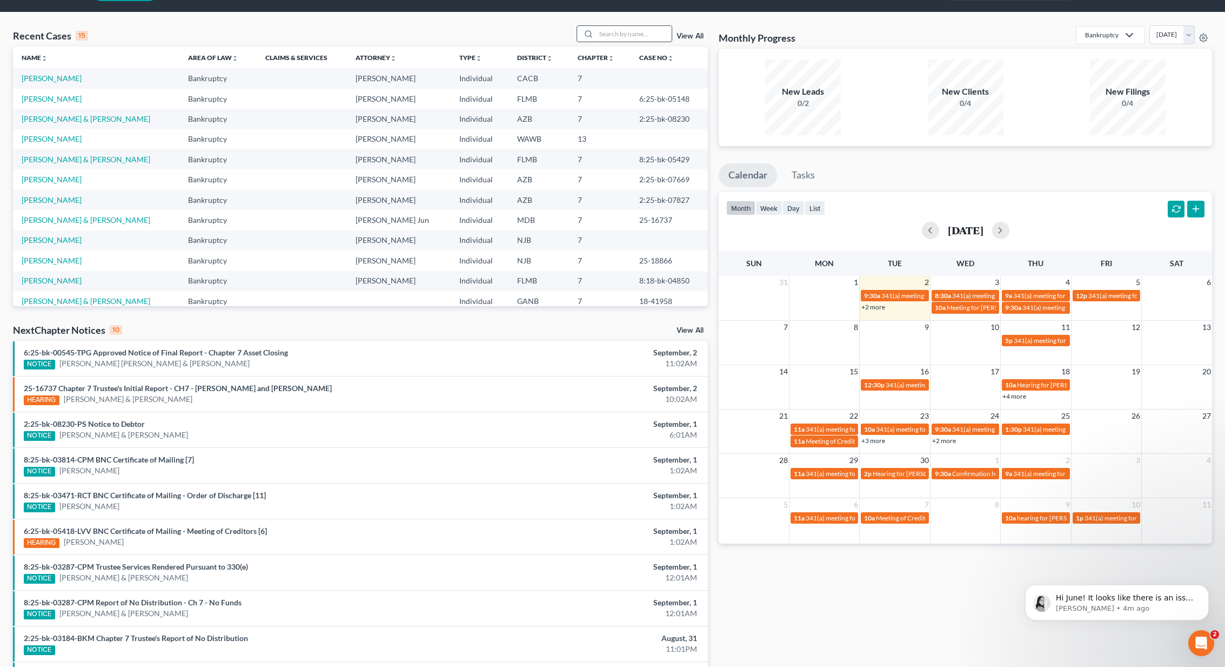 The image size is (1225, 667). I want to click on span: 11a, so click(799, 517).